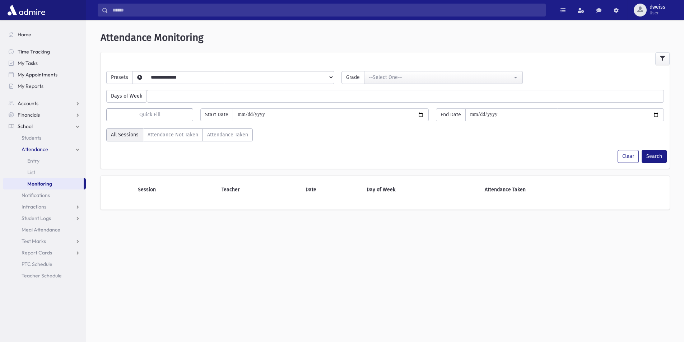 The image size is (684, 342). I want to click on label: All Sessions, so click(125, 135).